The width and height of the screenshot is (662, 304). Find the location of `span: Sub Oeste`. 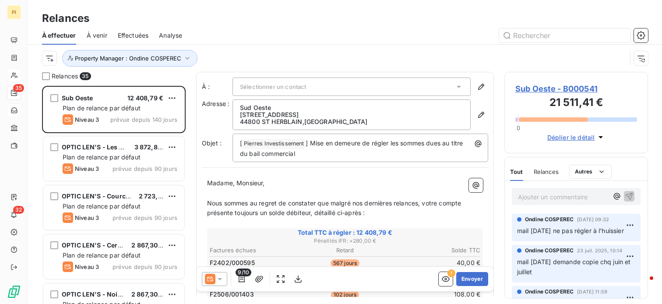

span: Sub Oeste is located at coordinates (77, 98).